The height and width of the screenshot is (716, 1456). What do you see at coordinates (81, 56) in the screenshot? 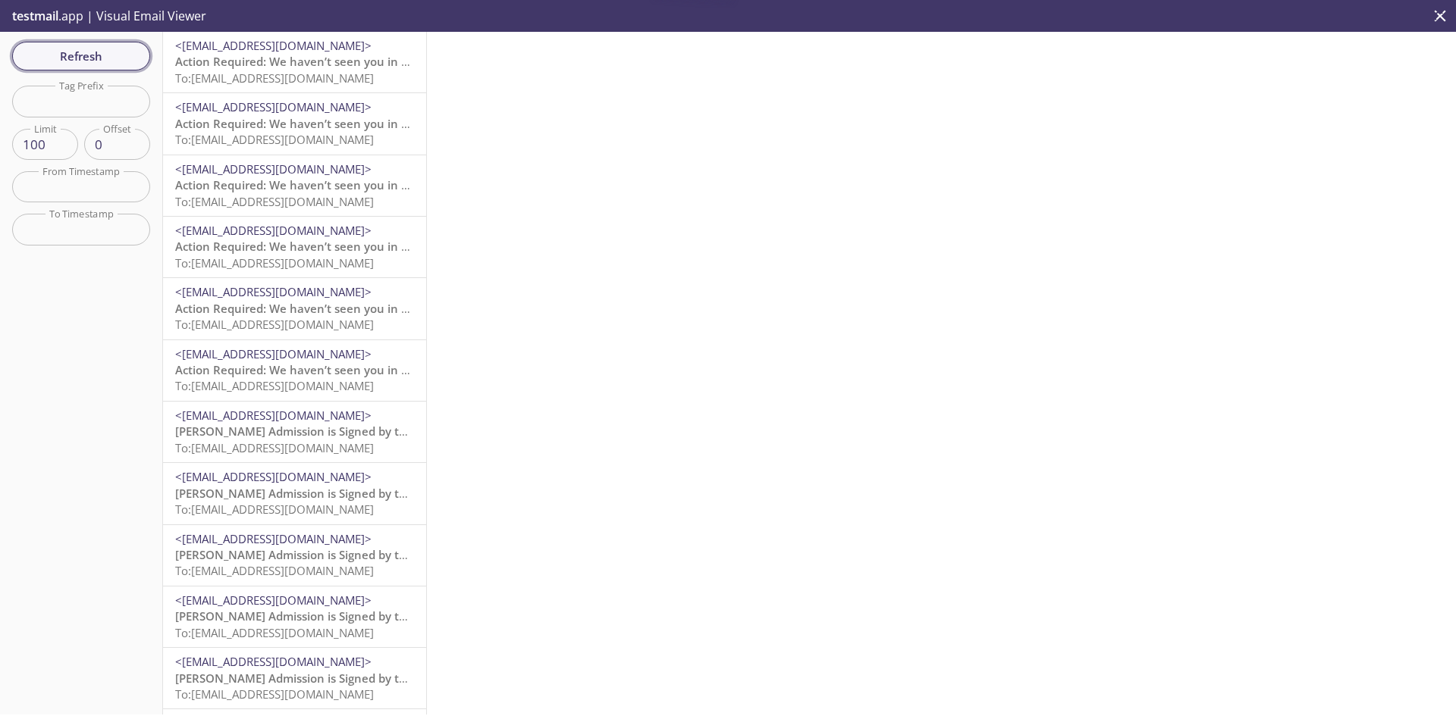
I see `button: Refresh` at bounding box center [81, 56].